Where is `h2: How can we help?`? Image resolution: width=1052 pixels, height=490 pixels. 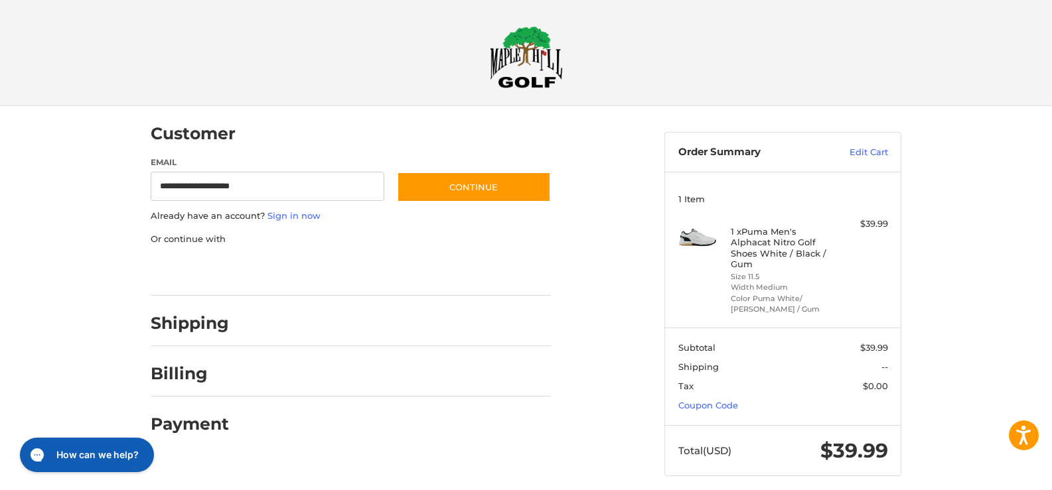 h2: How can we help? is located at coordinates (84, 22).